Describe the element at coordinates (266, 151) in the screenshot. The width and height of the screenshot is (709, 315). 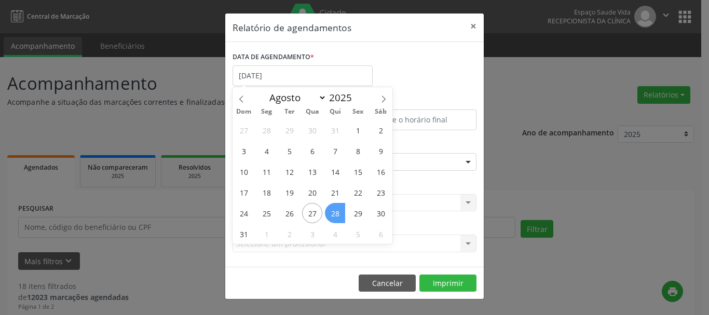
I see `span: Agosto 4, 2025` at that location.